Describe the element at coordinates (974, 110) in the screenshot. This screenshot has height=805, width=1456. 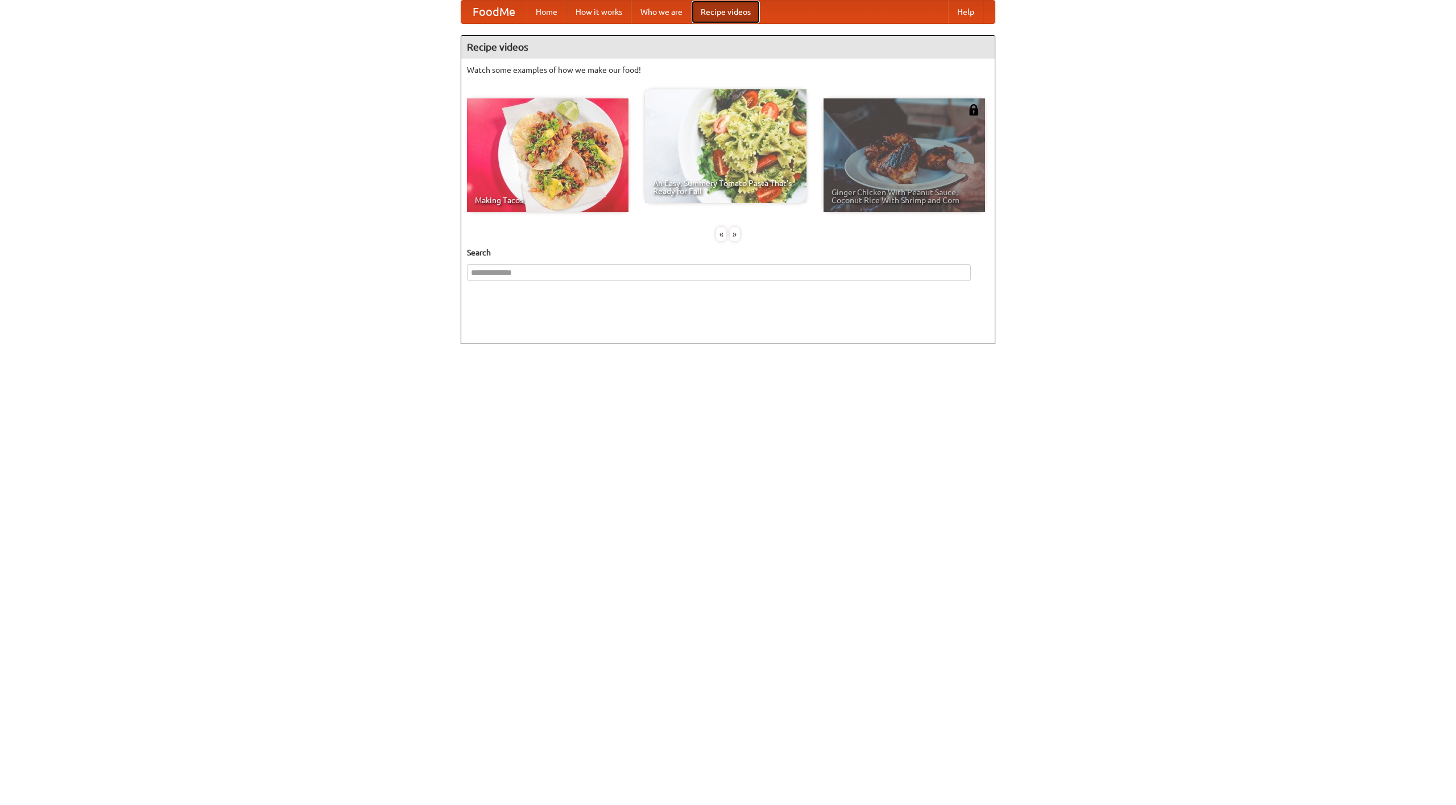
I see `img: 483408.png` at that location.